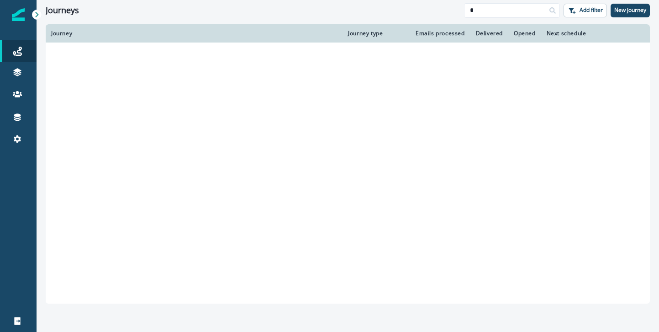  I want to click on div: Next schedule, so click(585, 33).